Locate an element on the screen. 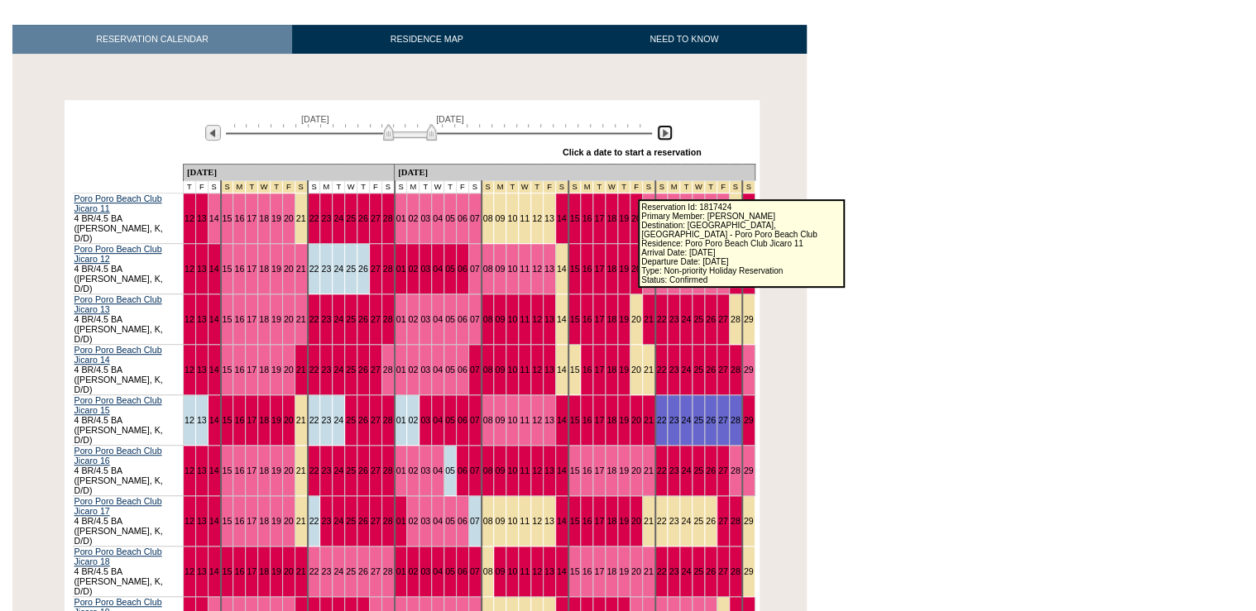  a: Poro Poro Beach Club Jicaro 12 is located at coordinates (118, 254).